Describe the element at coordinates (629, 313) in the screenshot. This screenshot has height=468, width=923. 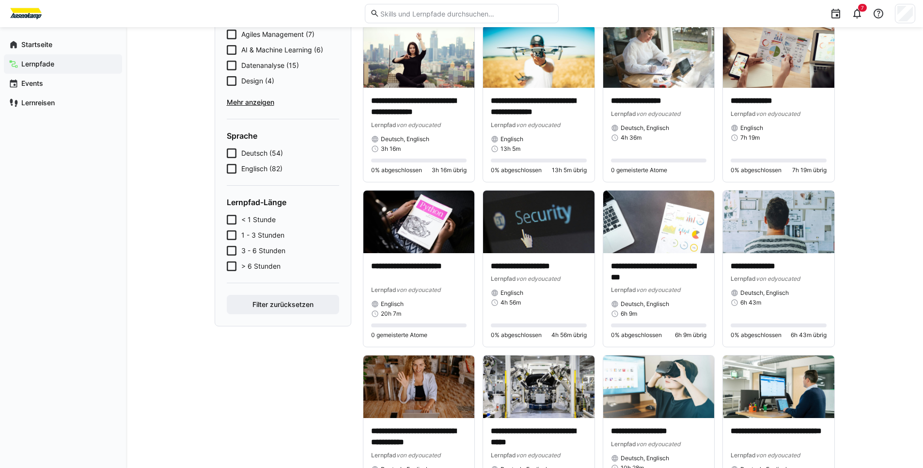
I see `span: 6h 9m` at that location.